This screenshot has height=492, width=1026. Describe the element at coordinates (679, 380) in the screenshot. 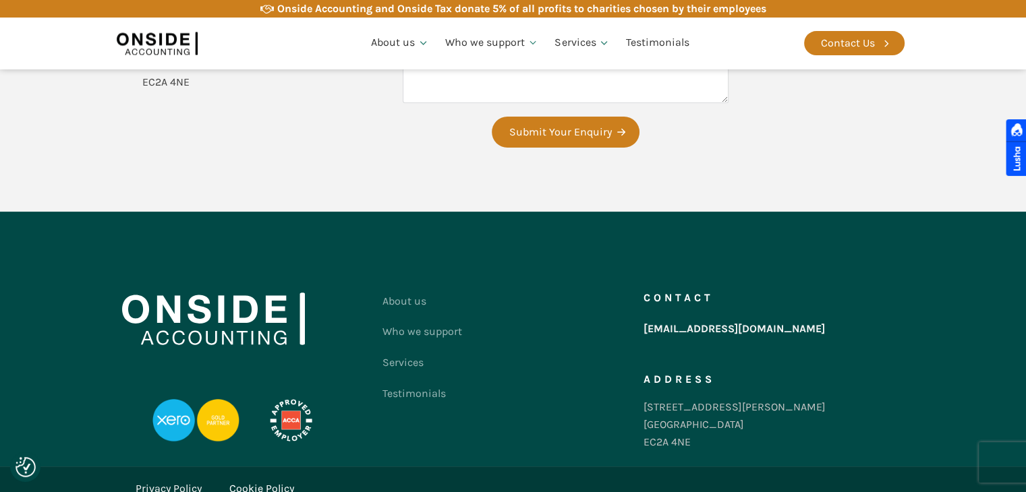

I see `h5: Address` at that location.